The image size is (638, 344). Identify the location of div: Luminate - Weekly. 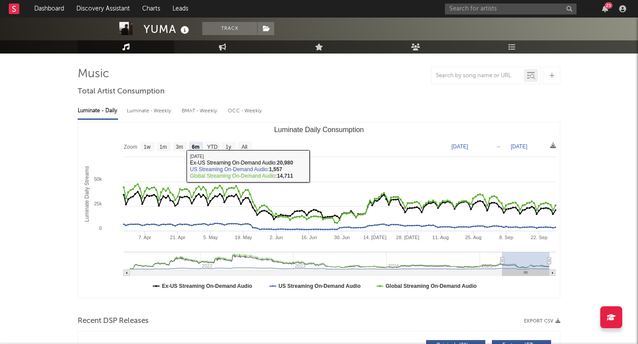
(150, 111).